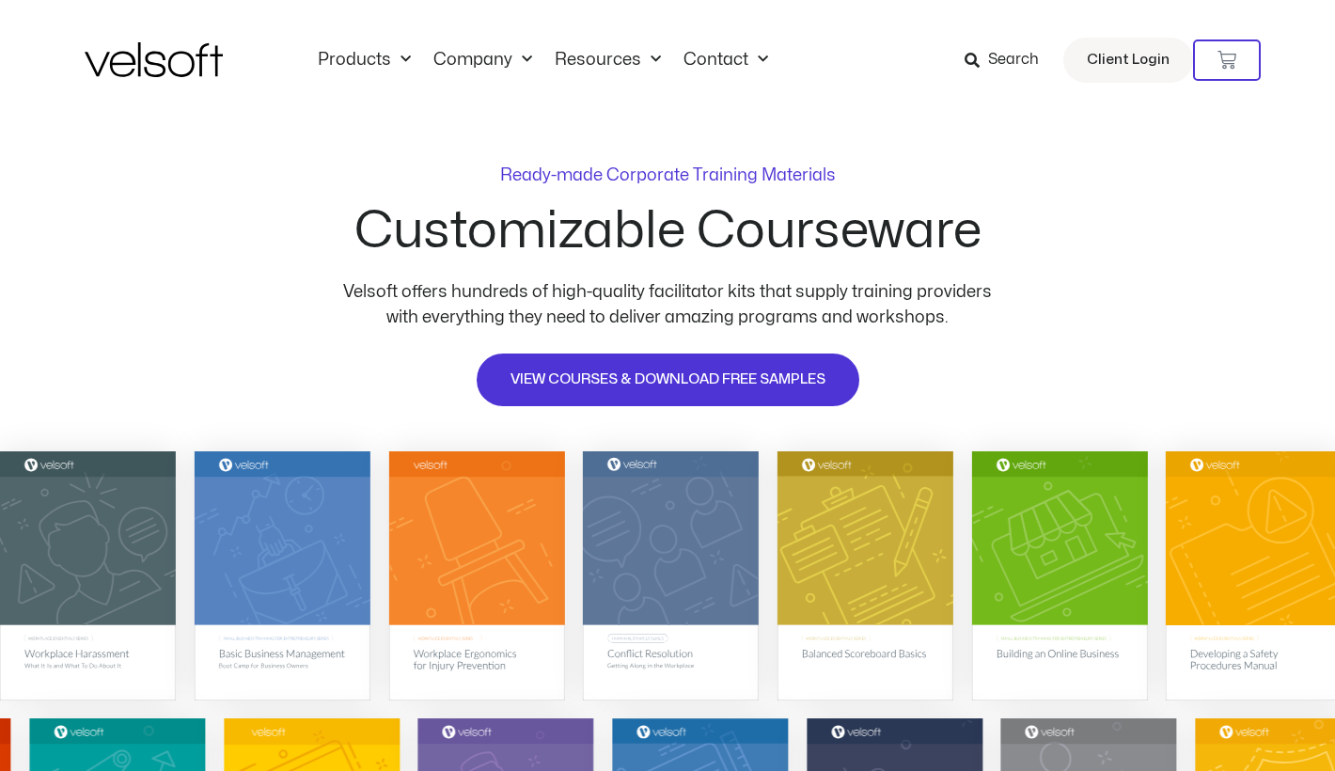  Describe the element at coordinates (726, 60) in the screenshot. I see `a: ContactMenu Toggle` at that location.